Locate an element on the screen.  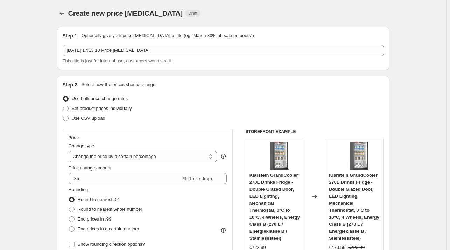
span: % (Price drop) is located at coordinates (197, 178).